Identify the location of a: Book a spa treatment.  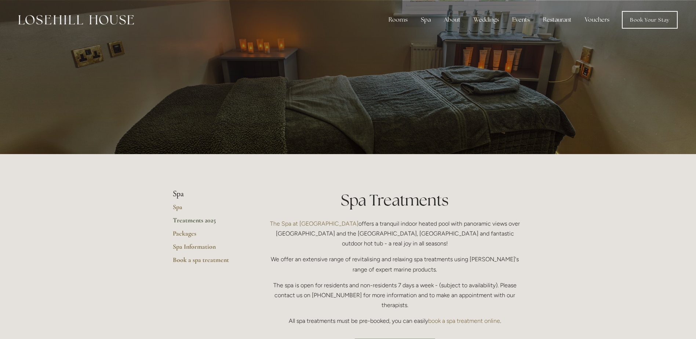
(208, 262).